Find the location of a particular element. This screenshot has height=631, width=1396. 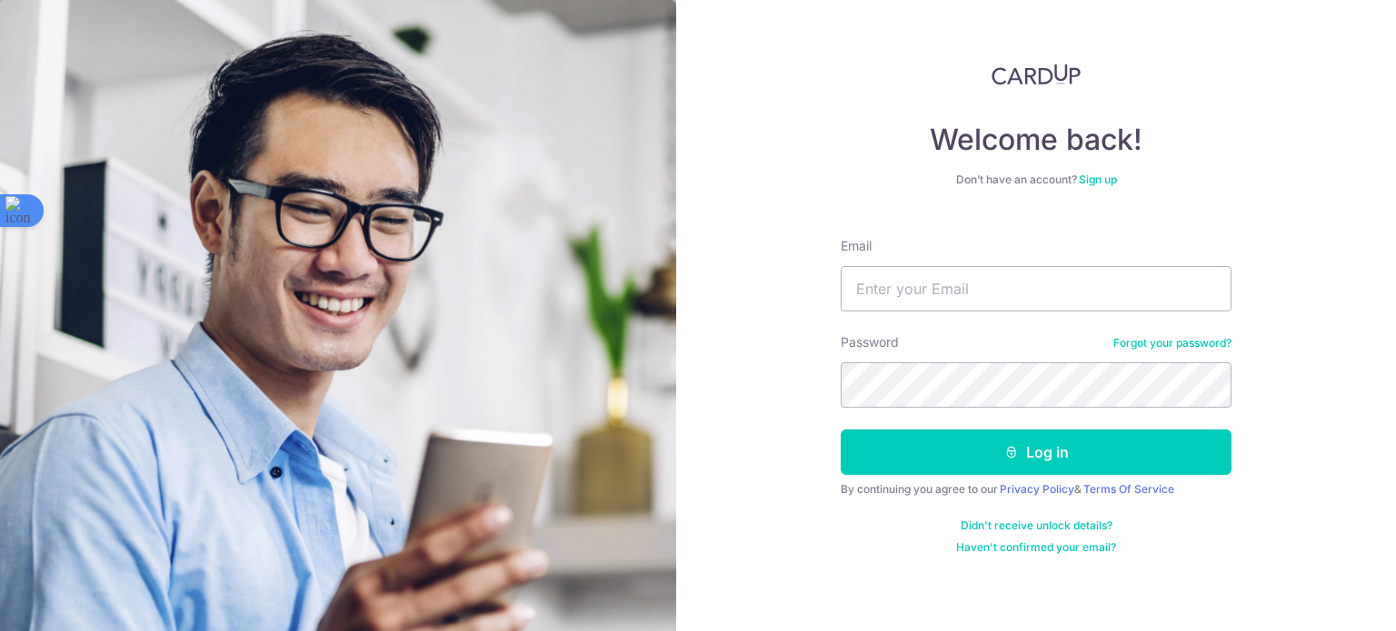

a: Didn't receive unlock details? is located at coordinates (1036, 526).